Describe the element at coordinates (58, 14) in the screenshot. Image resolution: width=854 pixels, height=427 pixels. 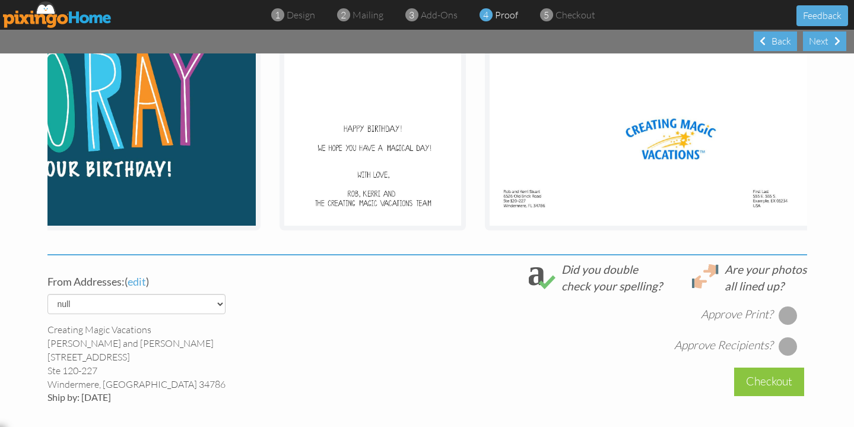
I see `img: pixingo logo` at that location.